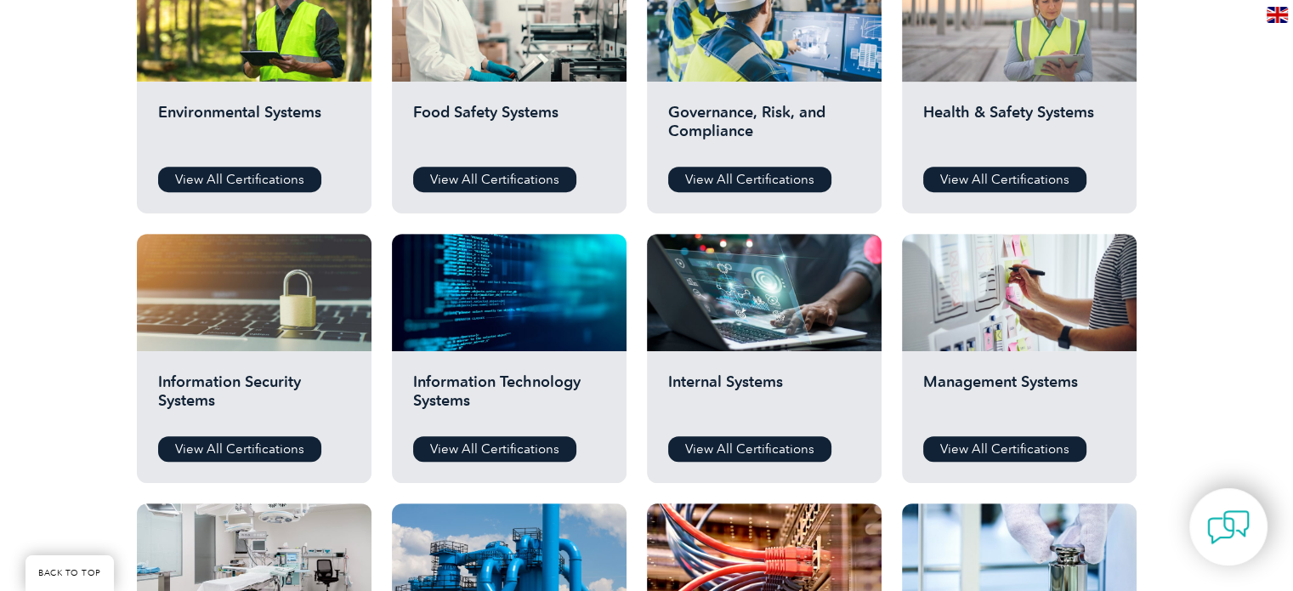  What do you see at coordinates (509, 398) in the screenshot?
I see `h2: Information Technology Systems` at bounding box center [509, 398].